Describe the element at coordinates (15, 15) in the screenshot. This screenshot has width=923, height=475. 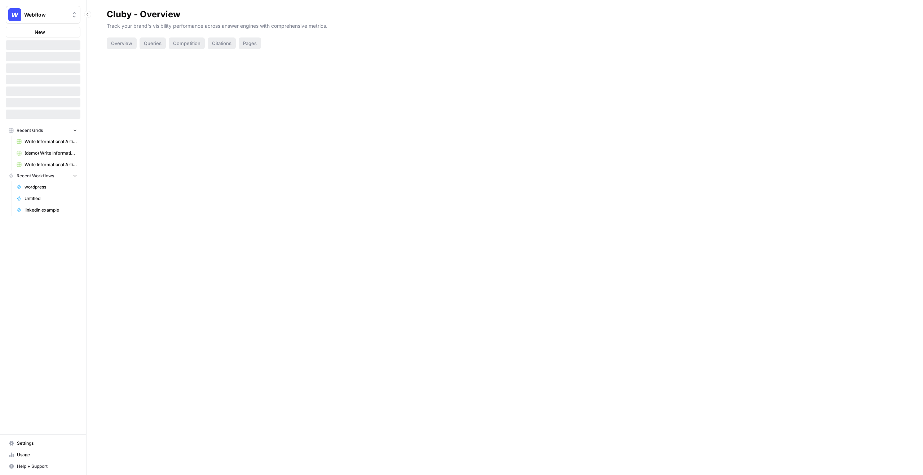
I see `img: Webflow Logo` at that location.